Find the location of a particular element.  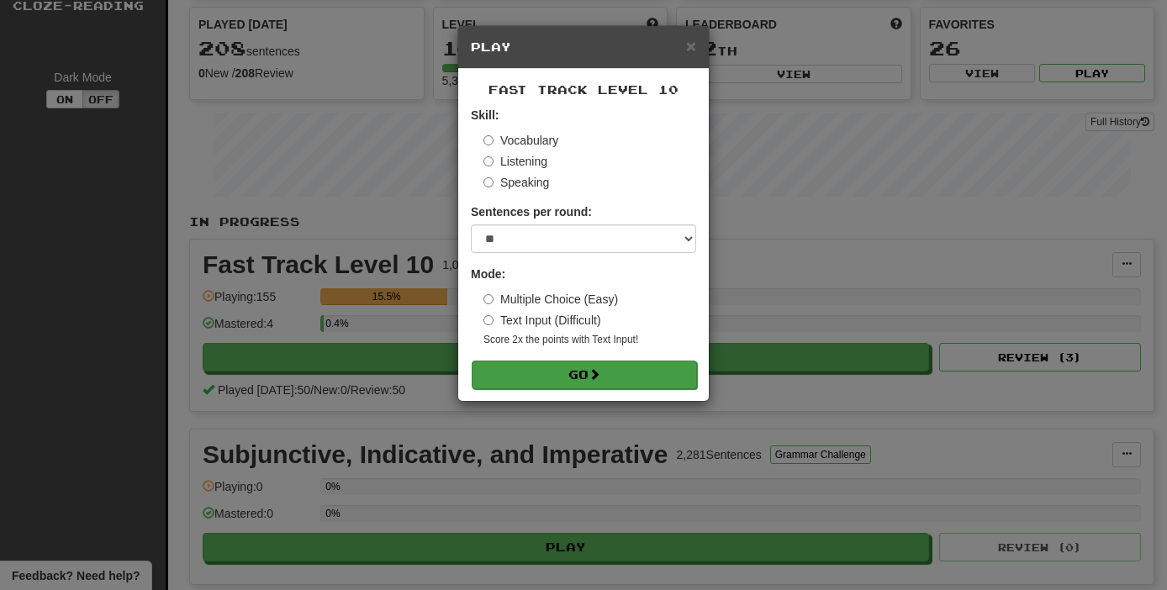

label: Speaking is located at coordinates (516, 182).